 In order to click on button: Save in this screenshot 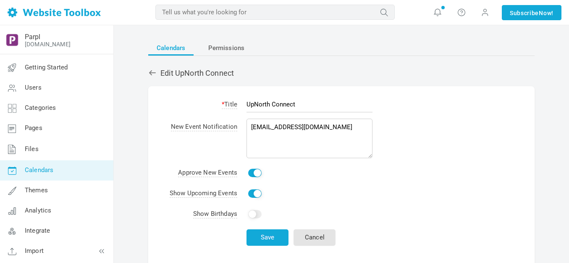, I will do `click(268, 237)`.